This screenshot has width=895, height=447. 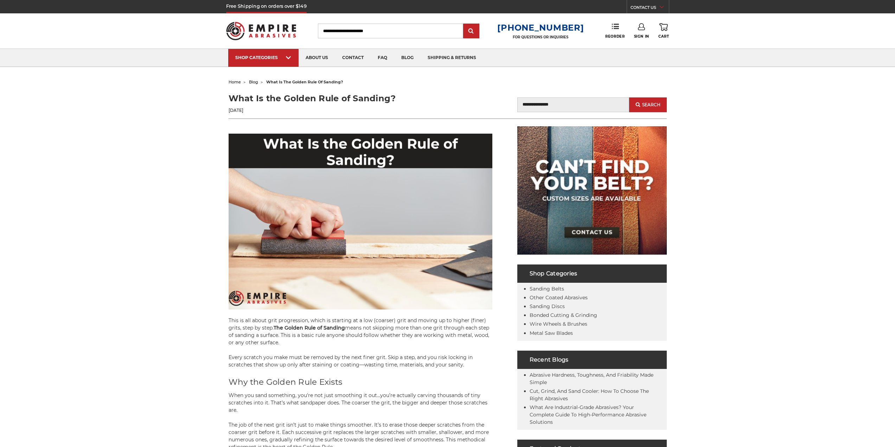 I want to click on img: promo banner for custom belts., so click(x=592, y=190).